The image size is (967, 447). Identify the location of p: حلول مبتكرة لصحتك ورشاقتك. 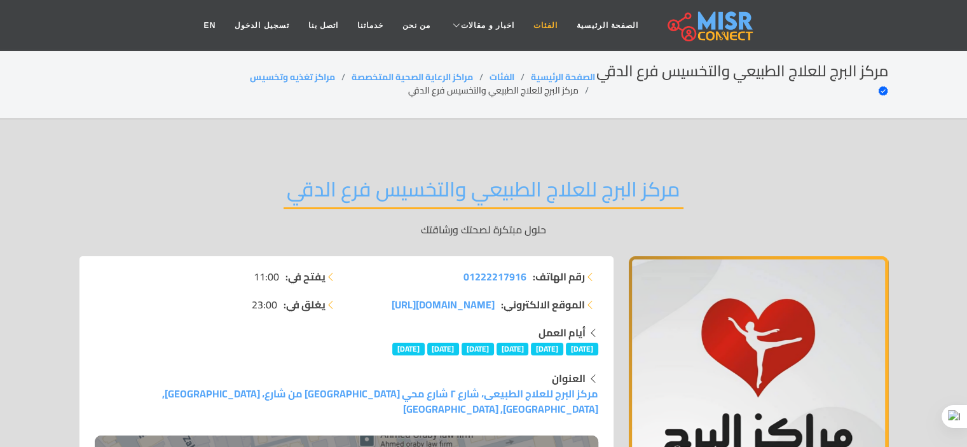
(484, 230).